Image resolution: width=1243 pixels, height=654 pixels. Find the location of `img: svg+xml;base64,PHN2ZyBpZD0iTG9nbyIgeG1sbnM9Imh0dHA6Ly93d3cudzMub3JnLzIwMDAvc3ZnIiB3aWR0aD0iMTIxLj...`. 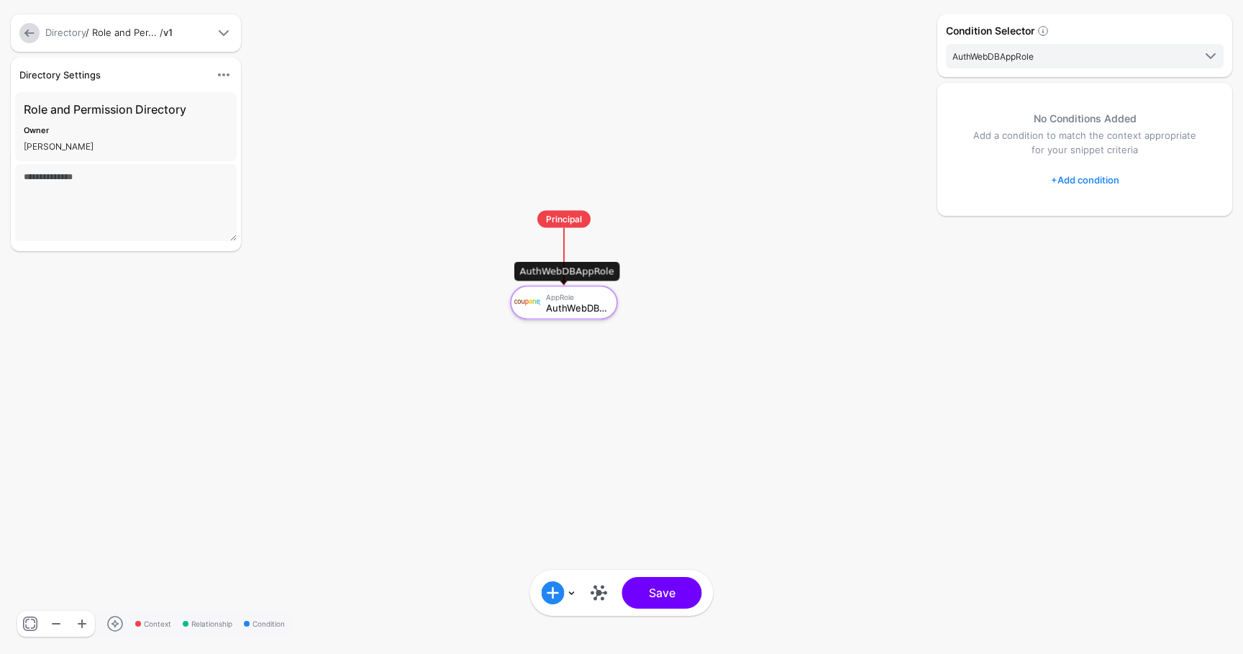

img: svg+xml;base64,PHN2ZyBpZD0iTG9nbyIgeG1sbnM9Imh0dHA6Ly93d3cudzMub3JnLzIwMDAvc3ZnIiB3aWR0aD0iMTIxLj... is located at coordinates (527, 303).